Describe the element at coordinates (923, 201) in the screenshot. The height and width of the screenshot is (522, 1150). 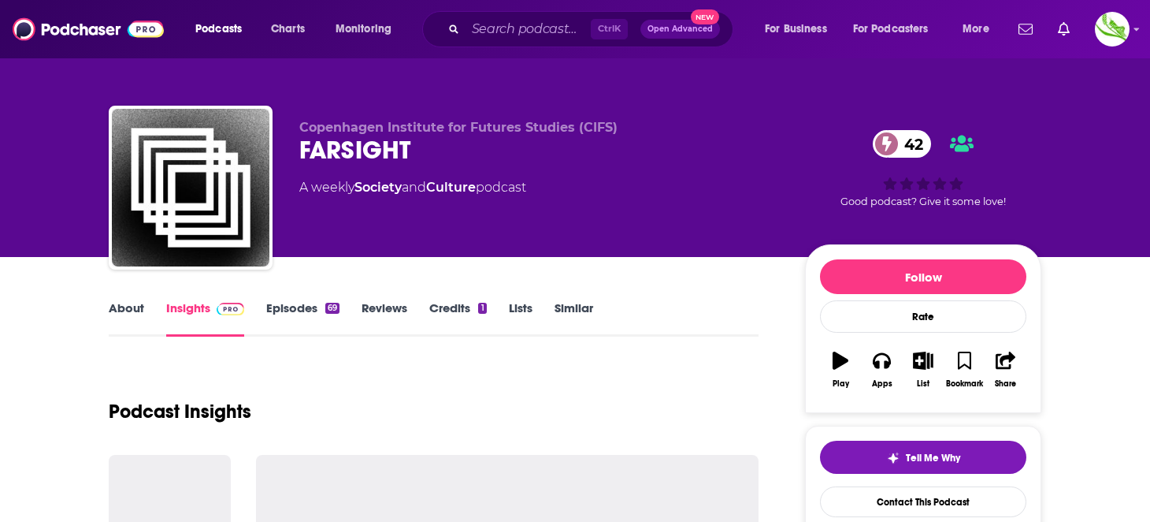
I see `span: Good podcast? Give it some love!` at that location.